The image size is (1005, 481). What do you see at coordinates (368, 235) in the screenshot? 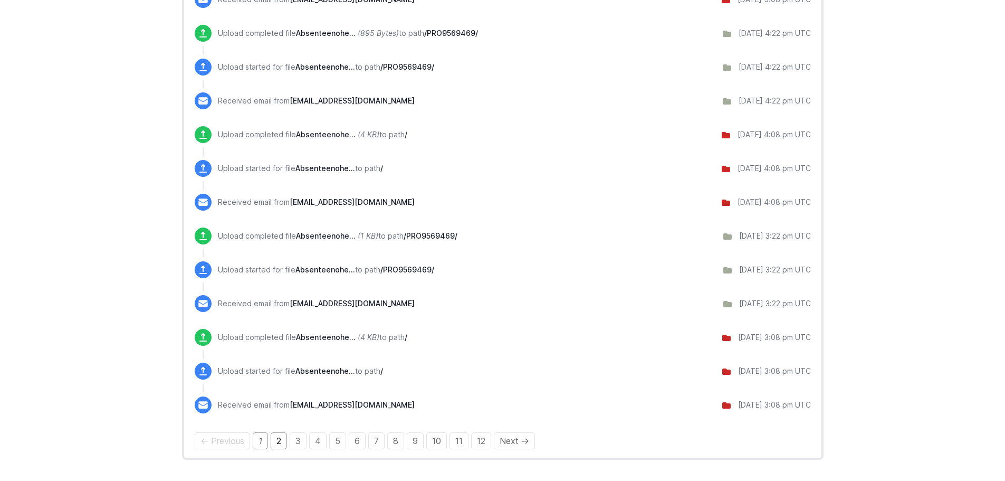
I see `i: (1 KB)` at bounding box center [368, 235].